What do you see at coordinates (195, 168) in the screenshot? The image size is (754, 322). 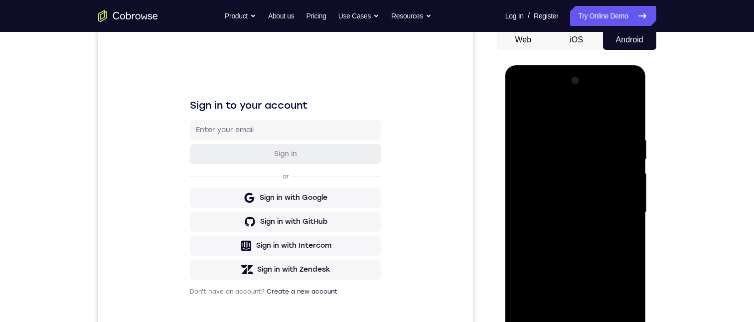 I see `div: Sign in with Google` at bounding box center [195, 168].